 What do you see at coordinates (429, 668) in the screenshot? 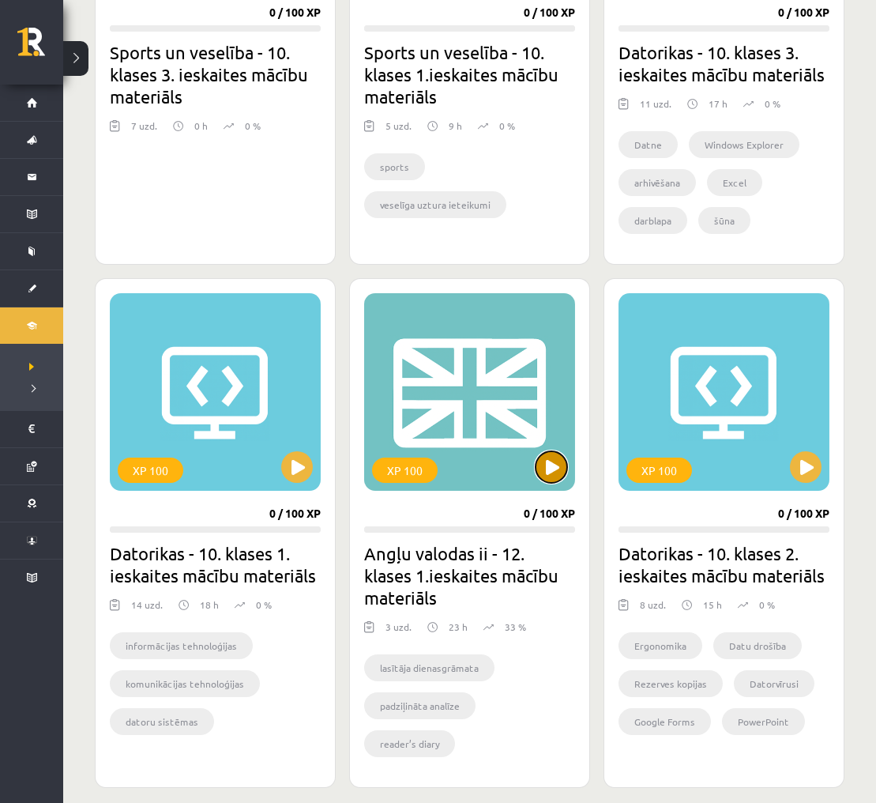
I see `li: lasītāja dienasgrāmata` at bounding box center [429, 668].